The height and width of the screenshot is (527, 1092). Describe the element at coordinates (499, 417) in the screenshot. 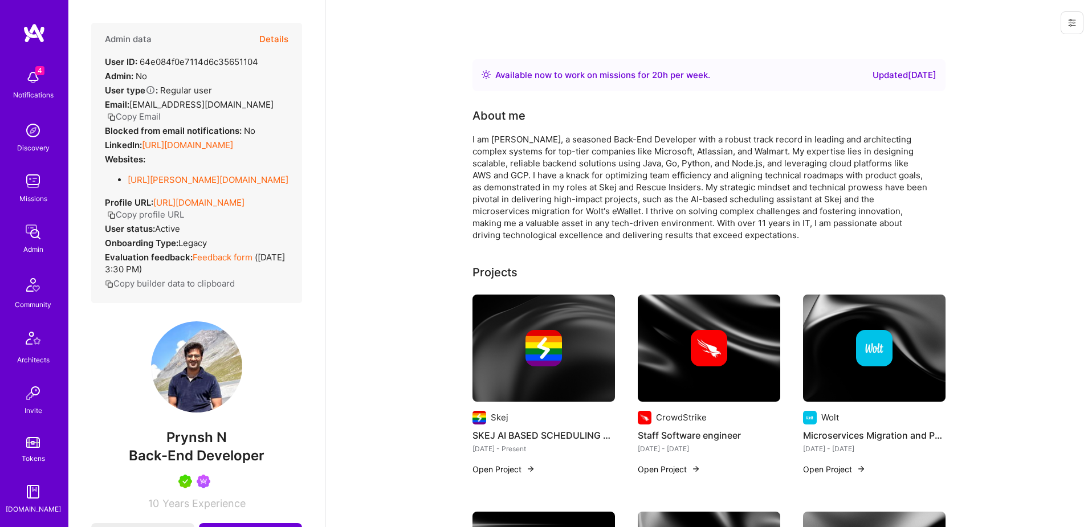

I see `div: Skej` at that location.